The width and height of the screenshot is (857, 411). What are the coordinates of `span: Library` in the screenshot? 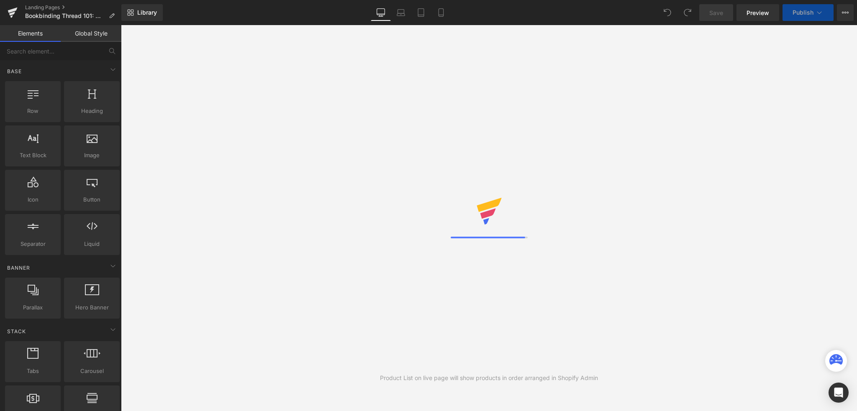 It's located at (147, 13).